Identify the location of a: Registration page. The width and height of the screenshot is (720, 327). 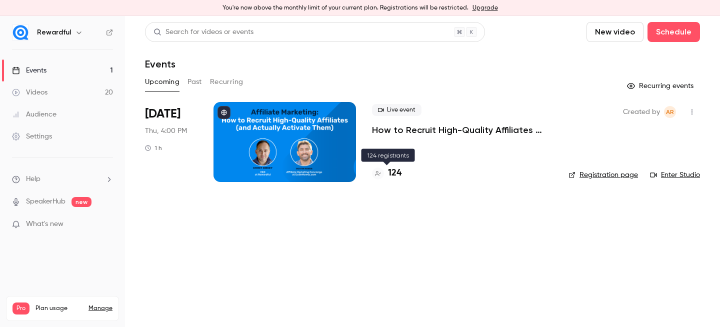
(603, 175).